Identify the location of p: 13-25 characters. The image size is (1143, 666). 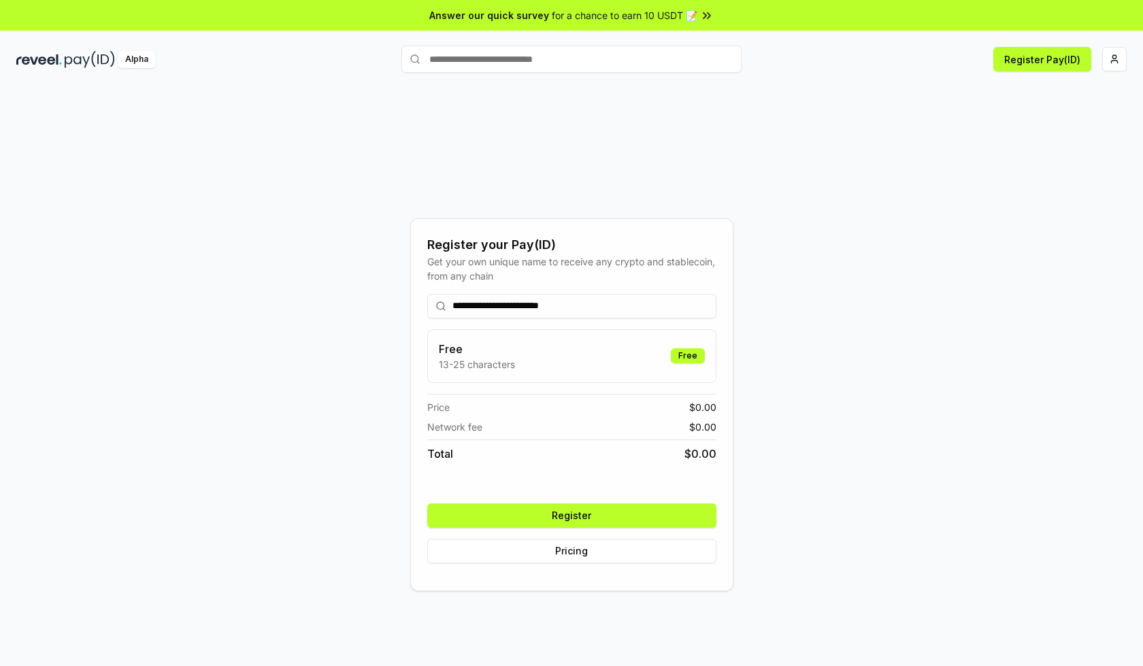
(477, 364).